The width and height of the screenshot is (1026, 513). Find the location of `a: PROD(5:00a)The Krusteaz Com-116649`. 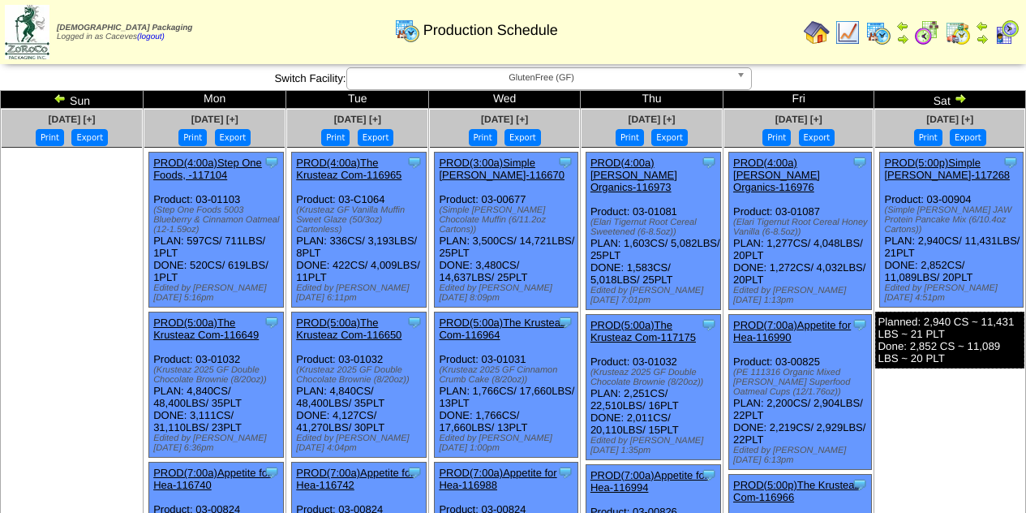

a: PROD(5:00a)The Krusteaz Com-116649 is located at coordinates (206, 329).